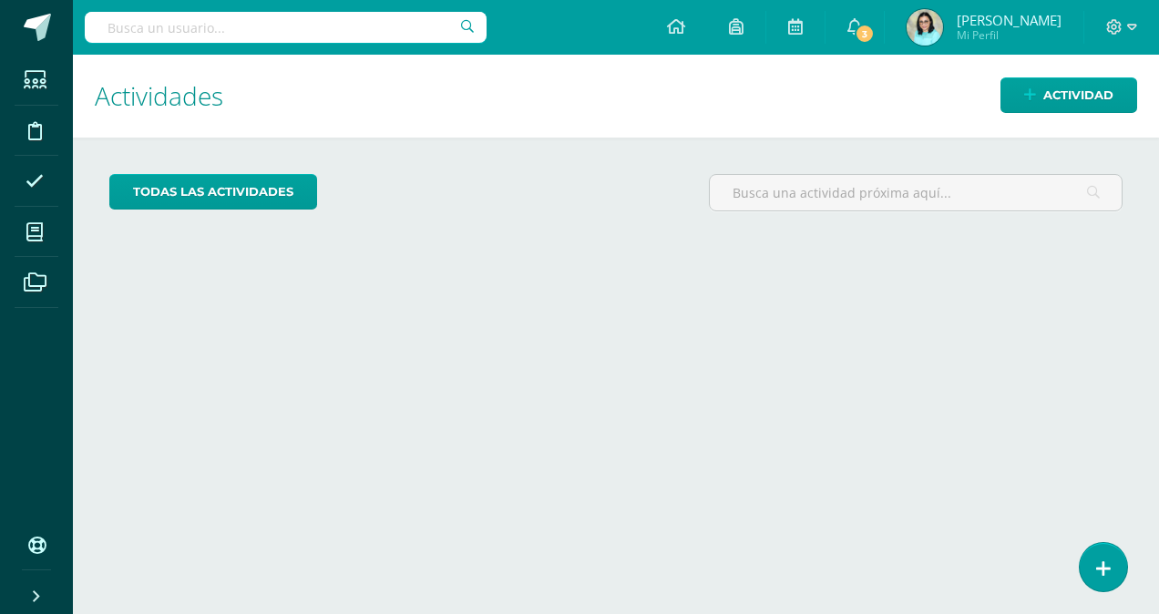  What do you see at coordinates (865, 34) in the screenshot?
I see `span: 3` at bounding box center [865, 34].